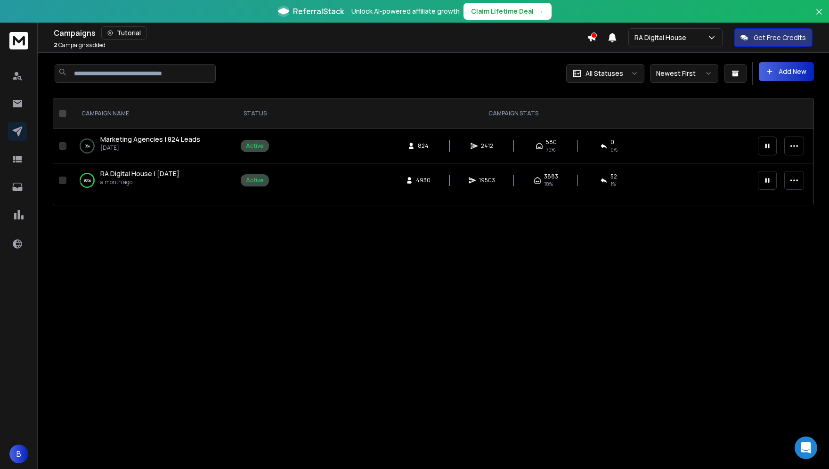 The height and width of the screenshot is (469, 829). Describe the element at coordinates (153, 113) in the screenshot. I see `th: CAMPAIGN NAME` at that location.